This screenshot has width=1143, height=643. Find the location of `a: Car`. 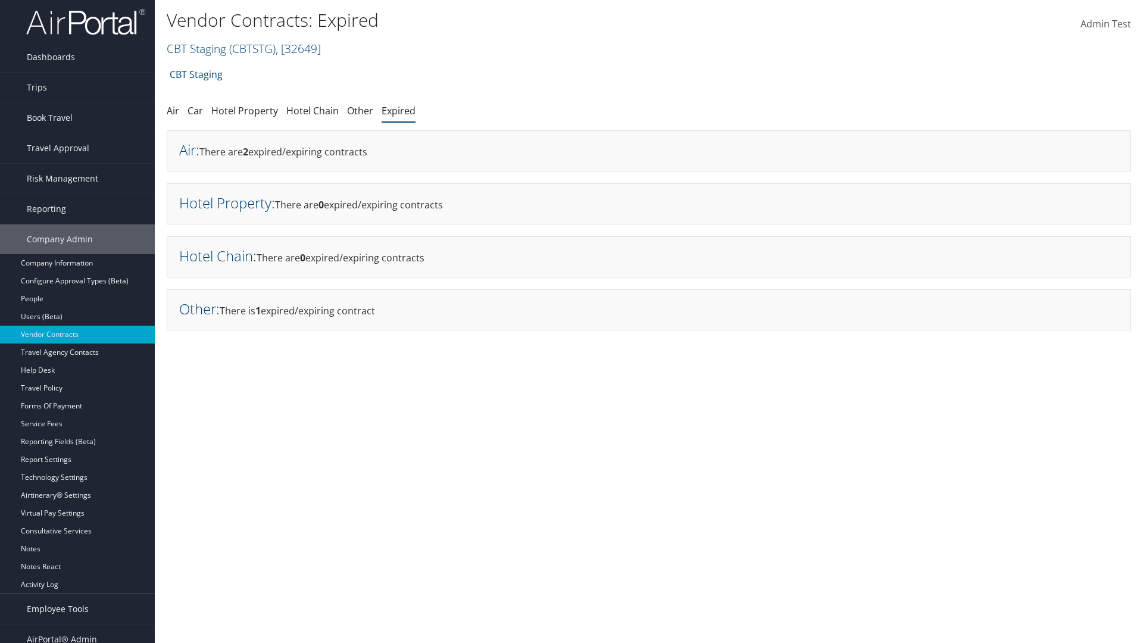

a: Car is located at coordinates (195, 111).